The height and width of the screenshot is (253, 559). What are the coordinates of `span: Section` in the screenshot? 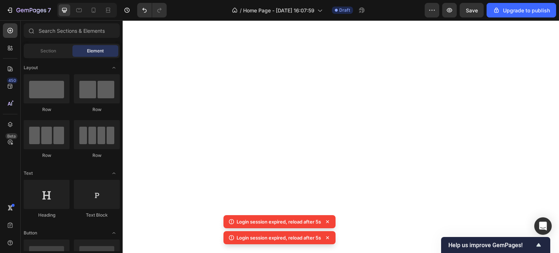 It's located at (48, 51).